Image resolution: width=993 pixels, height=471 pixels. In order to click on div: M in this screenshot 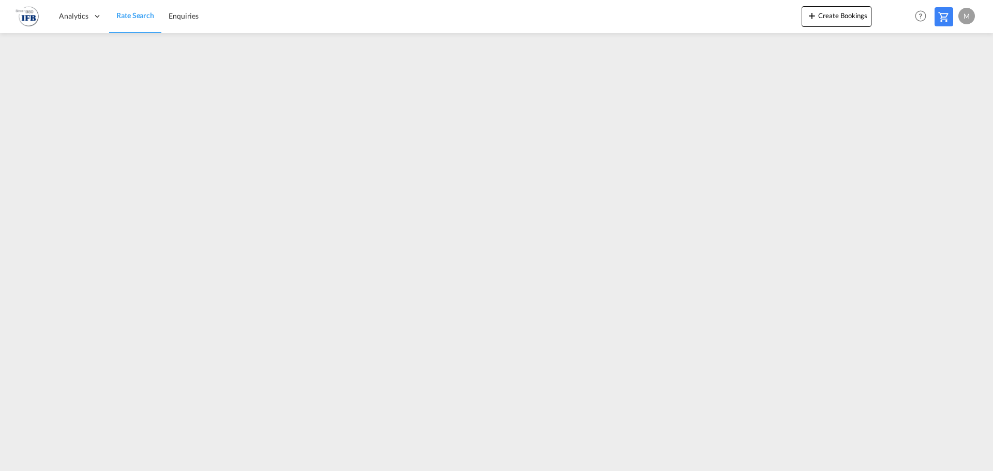, I will do `click(967, 16)`.